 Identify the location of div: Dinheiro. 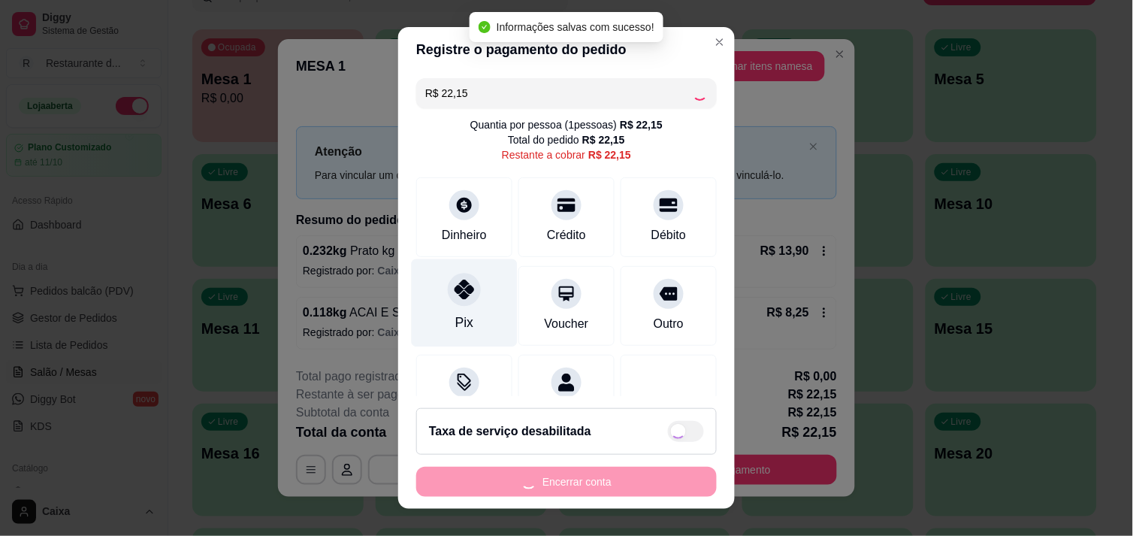
(464, 235).